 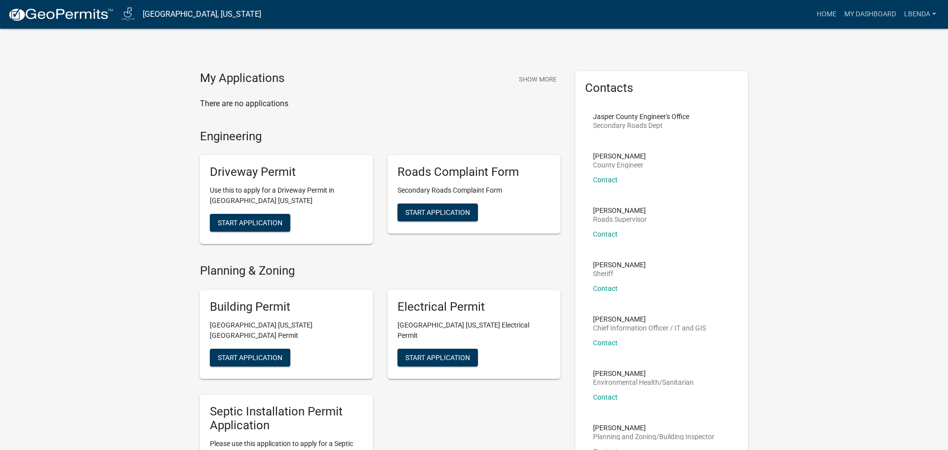 What do you see at coordinates (641, 125) in the screenshot?
I see `p: Secondary Roads Dept` at bounding box center [641, 125].